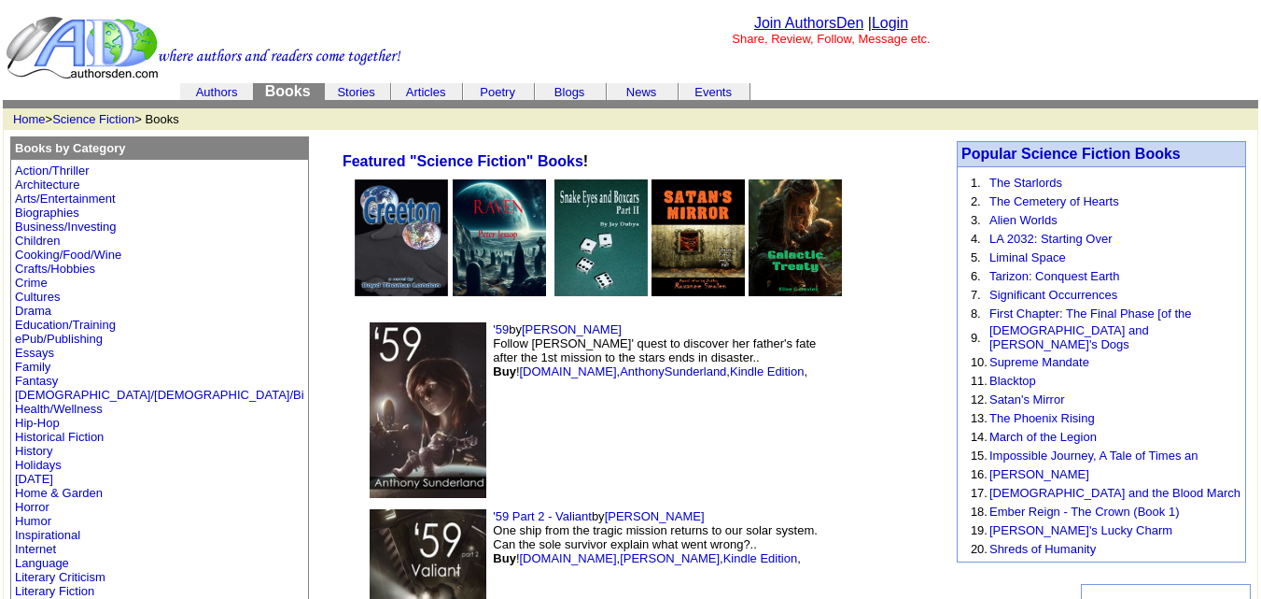 The image size is (1261, 599). Describe the element at coordinates (976, 182) in the screenshot. I see `font: 1.` at that location.